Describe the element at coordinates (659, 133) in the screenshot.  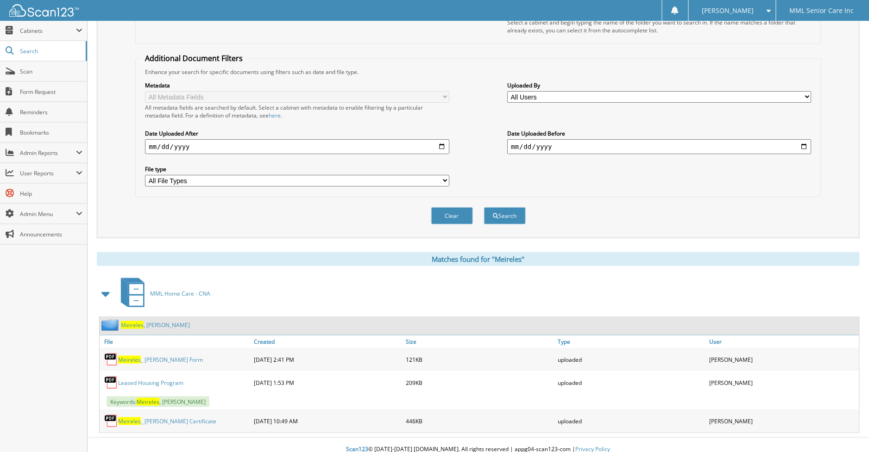
I see `label: Date Uploaded Before` at that location.